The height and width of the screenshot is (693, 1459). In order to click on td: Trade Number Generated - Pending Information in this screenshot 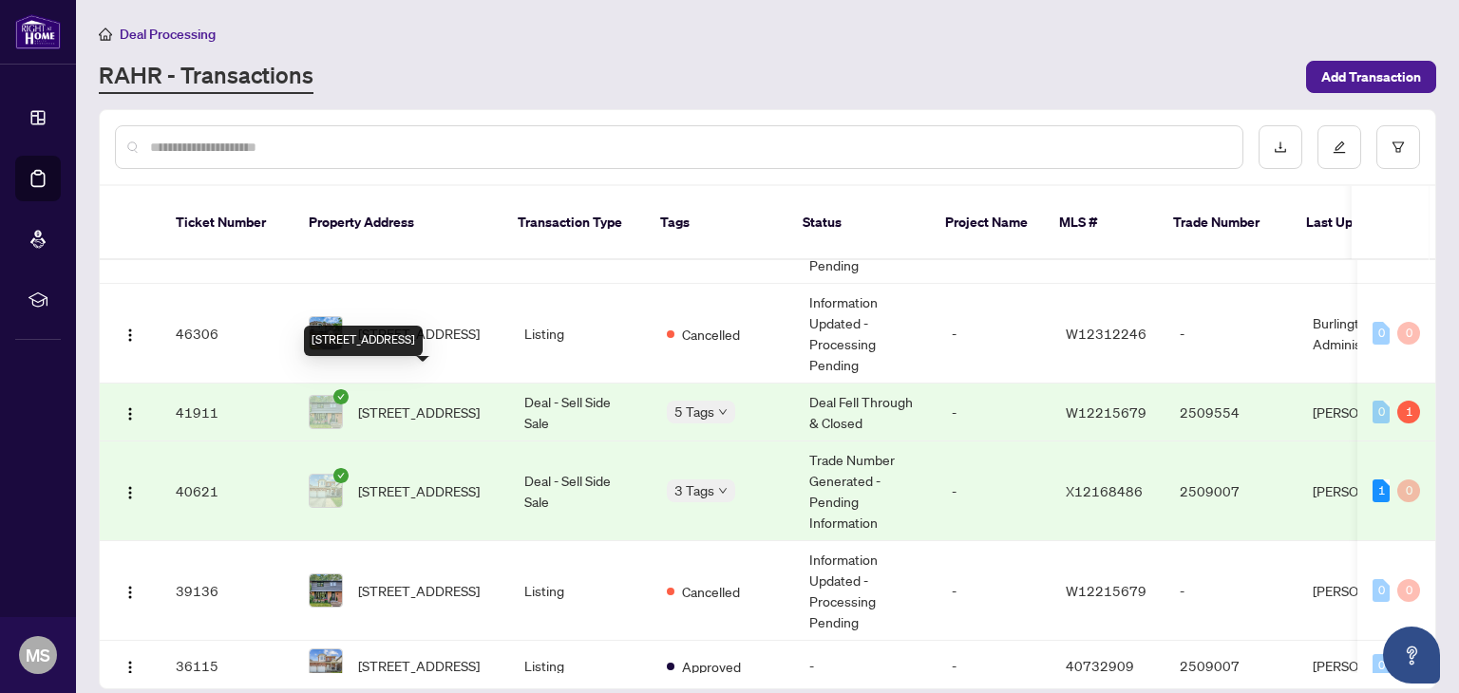, I will do `click(865, 491)`.